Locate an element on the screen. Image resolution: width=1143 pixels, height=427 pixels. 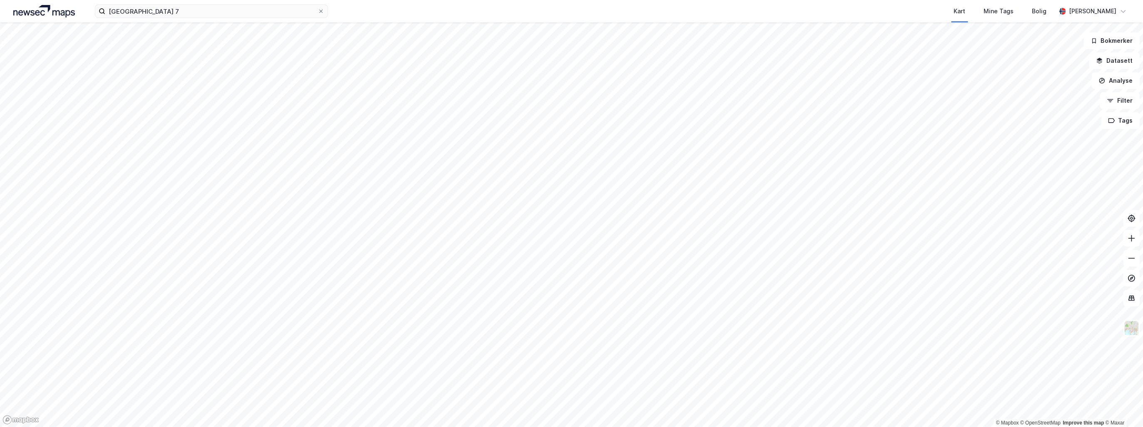
button: Filter is located at coordinates (1119, 101).